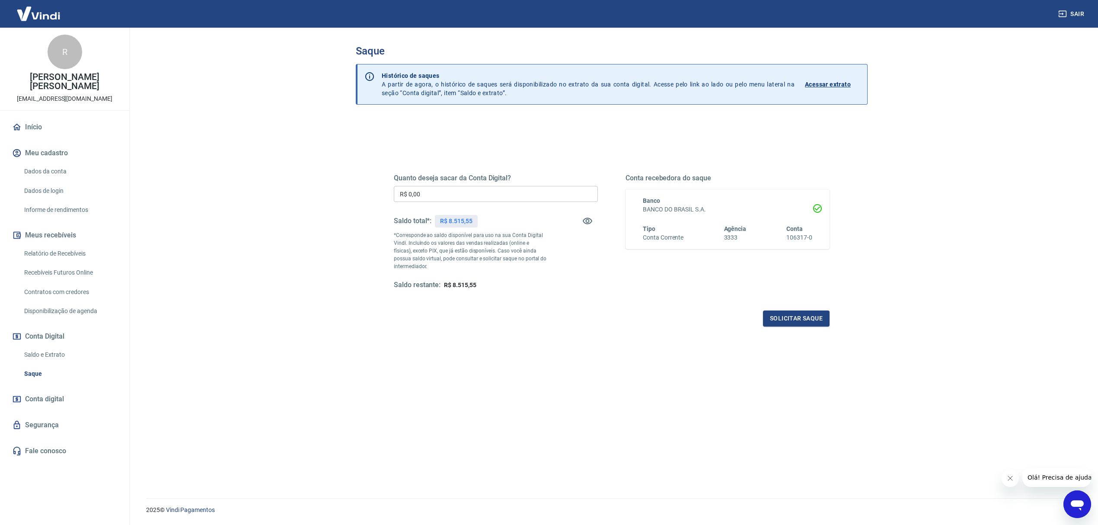  Describe the element at coordinates (496, 178) in the screenshot. I see `h5: Quanto deseja sacar da Conta Digital?` at that location.